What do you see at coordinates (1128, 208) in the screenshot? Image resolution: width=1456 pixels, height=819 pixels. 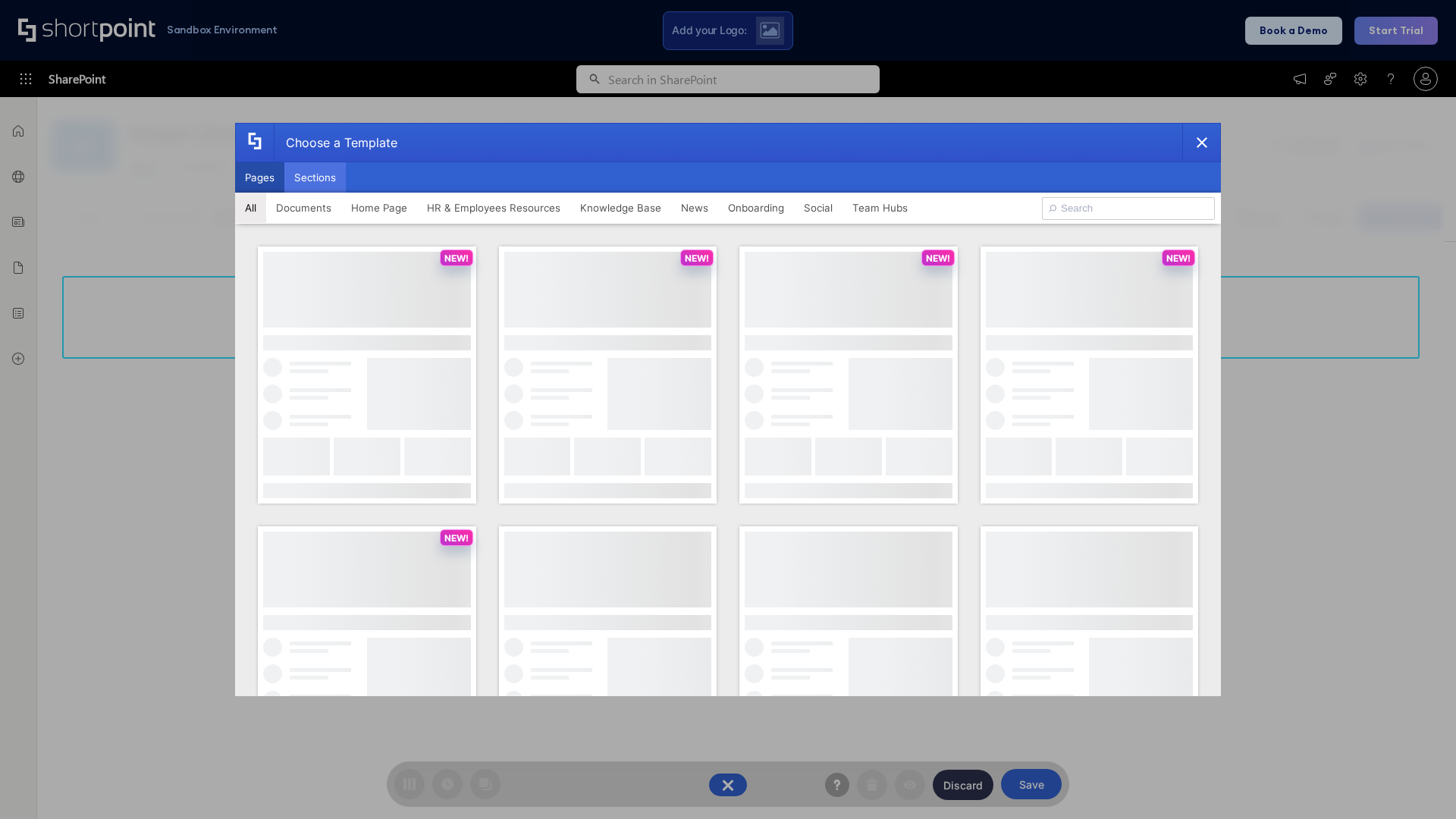 I see `input: Search` at bounding box center [1128, 208].